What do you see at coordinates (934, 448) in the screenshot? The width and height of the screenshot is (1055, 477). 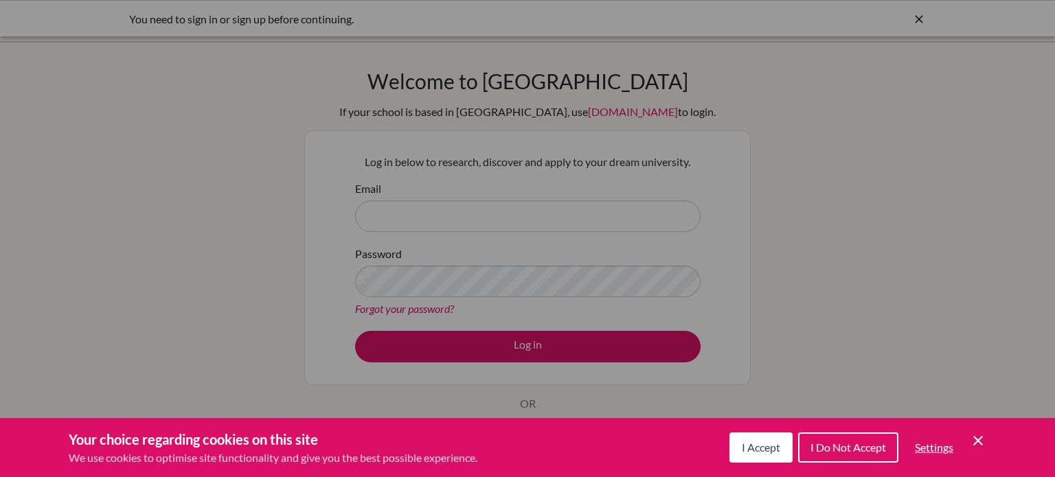 I see `button: Settings` at bounding box center [934, 448].